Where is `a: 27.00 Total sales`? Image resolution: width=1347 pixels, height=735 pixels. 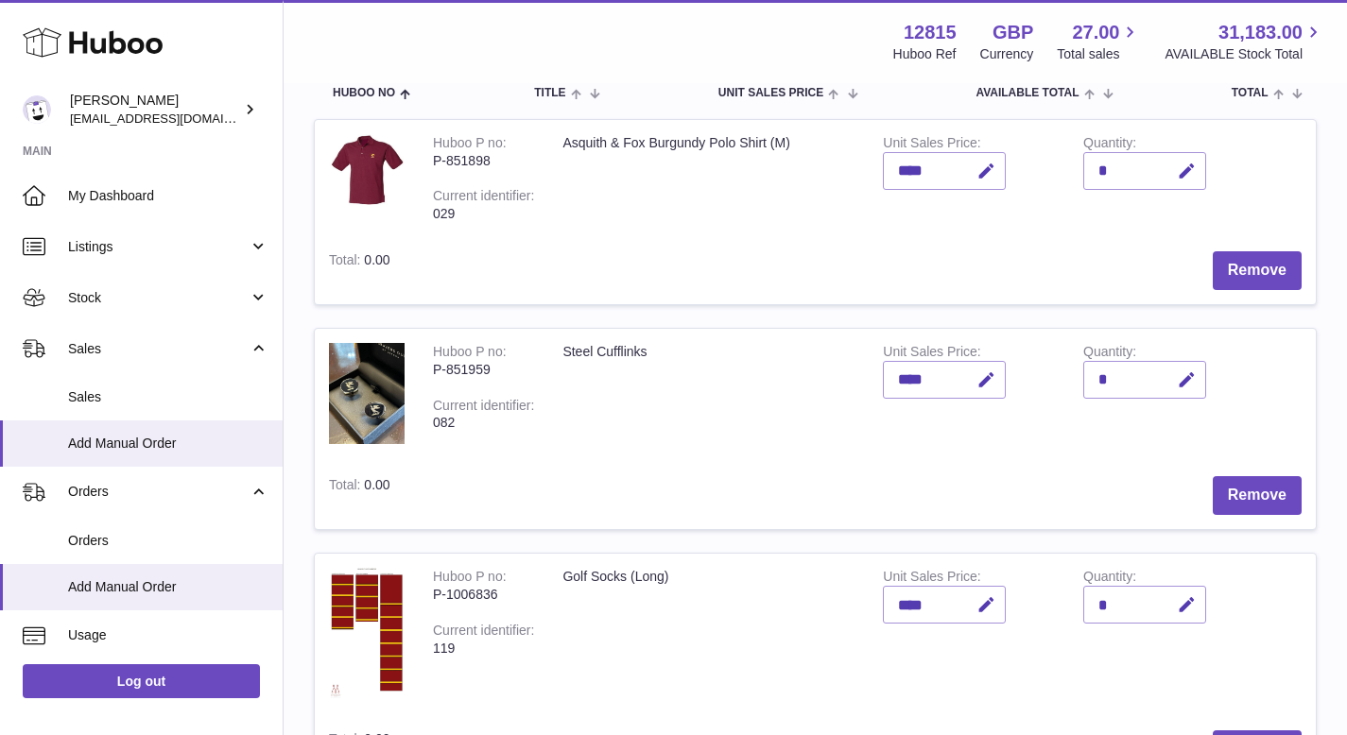 a: 27.00 Total sales is located at coordinates (1098, 42).